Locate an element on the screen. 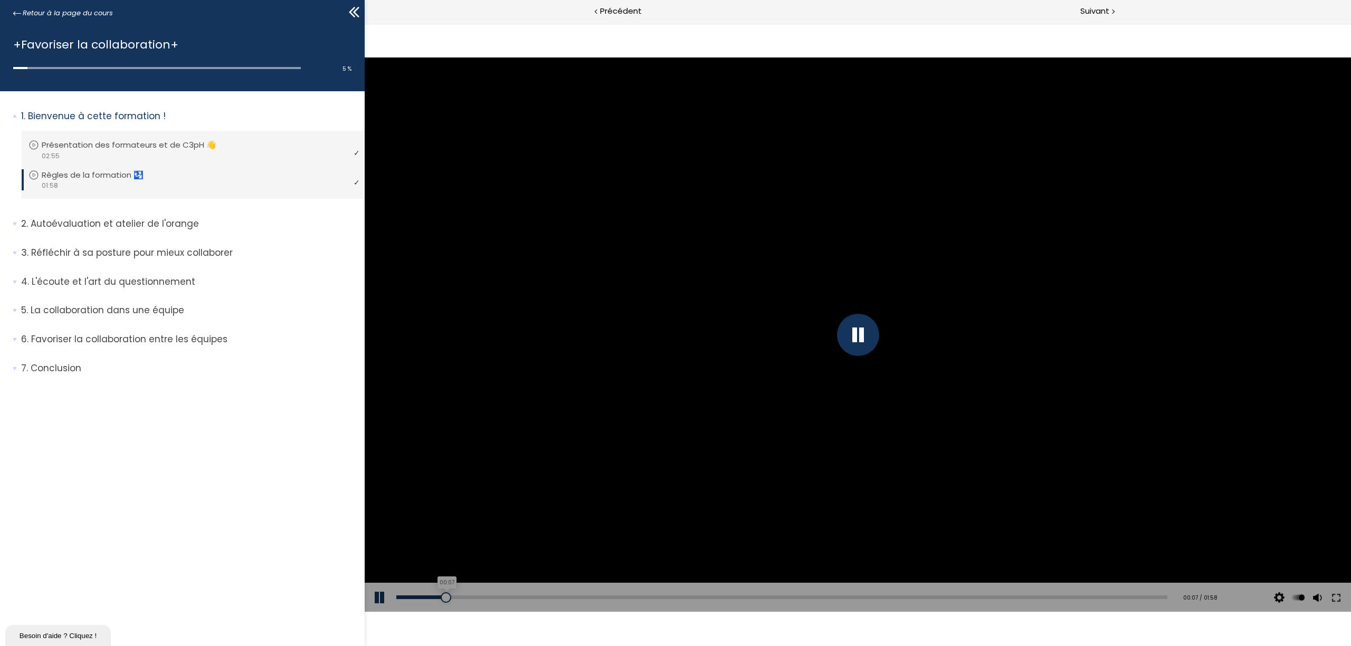 This screenshot has width=1351, height=646. span: 01:58 is located at coordinates (50, 186).